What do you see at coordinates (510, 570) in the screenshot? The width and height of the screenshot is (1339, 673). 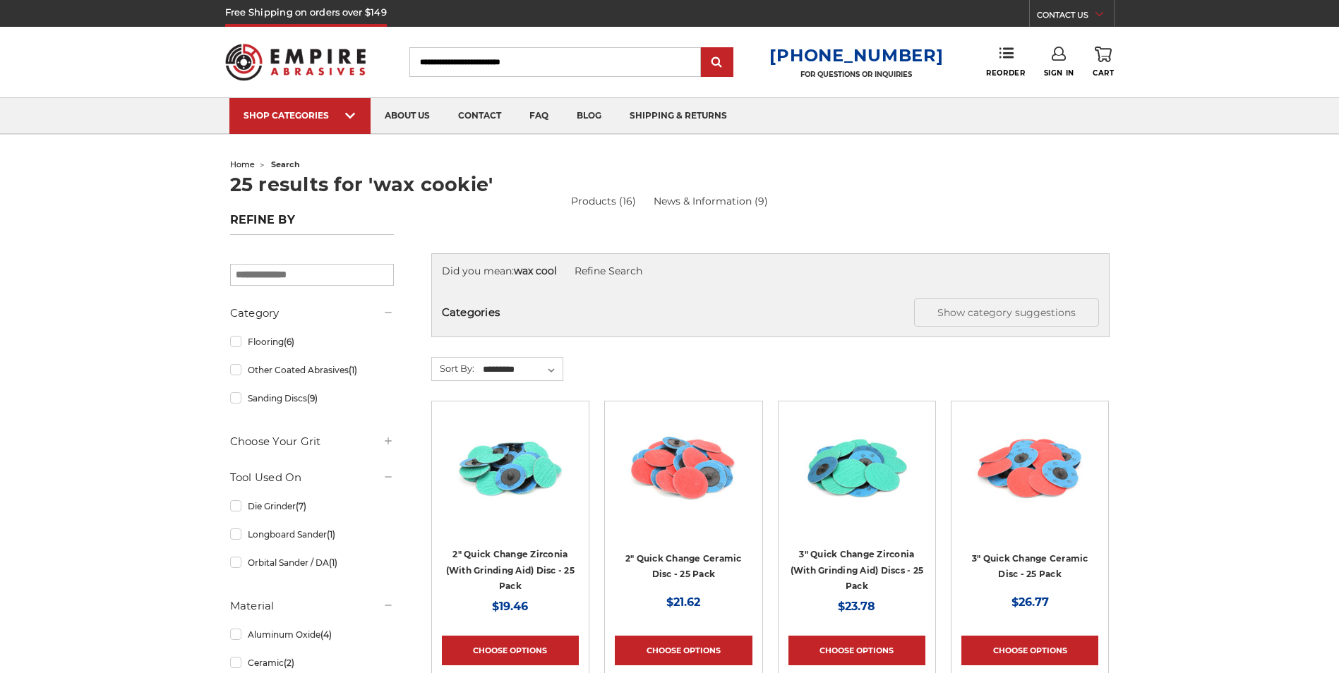 I see `a: 2" Quick Change Zirconia (With Grinding Aid) Disc - 25 Pack` at bounding box center [510, 570].